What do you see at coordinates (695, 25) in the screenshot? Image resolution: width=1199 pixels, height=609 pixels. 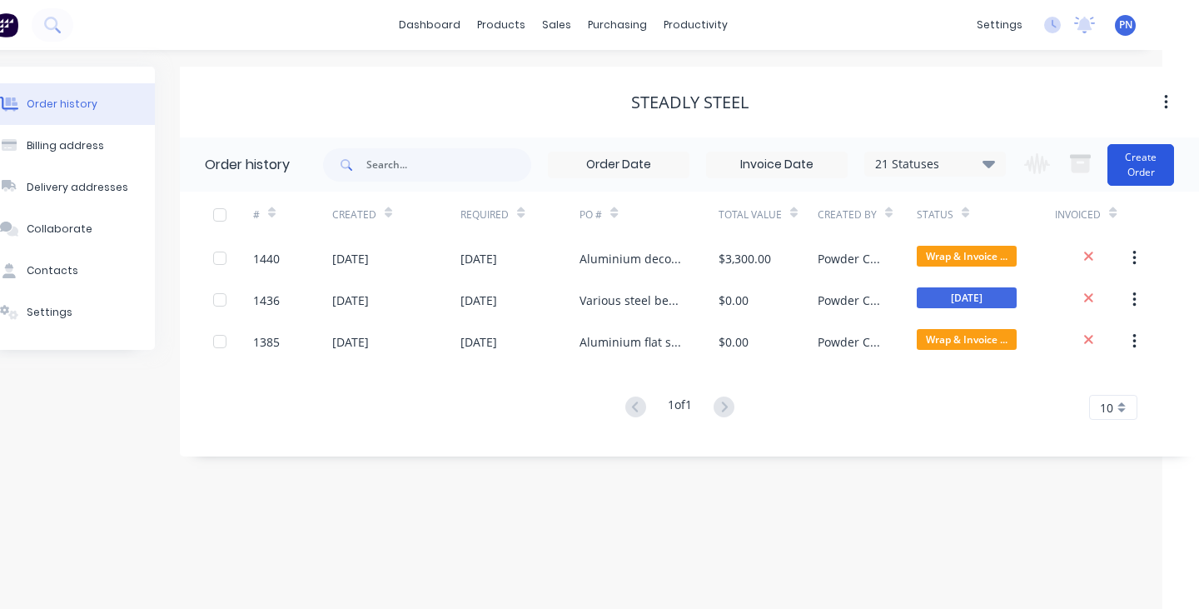 I see `div: productivity` at bounding box center [695, 25].